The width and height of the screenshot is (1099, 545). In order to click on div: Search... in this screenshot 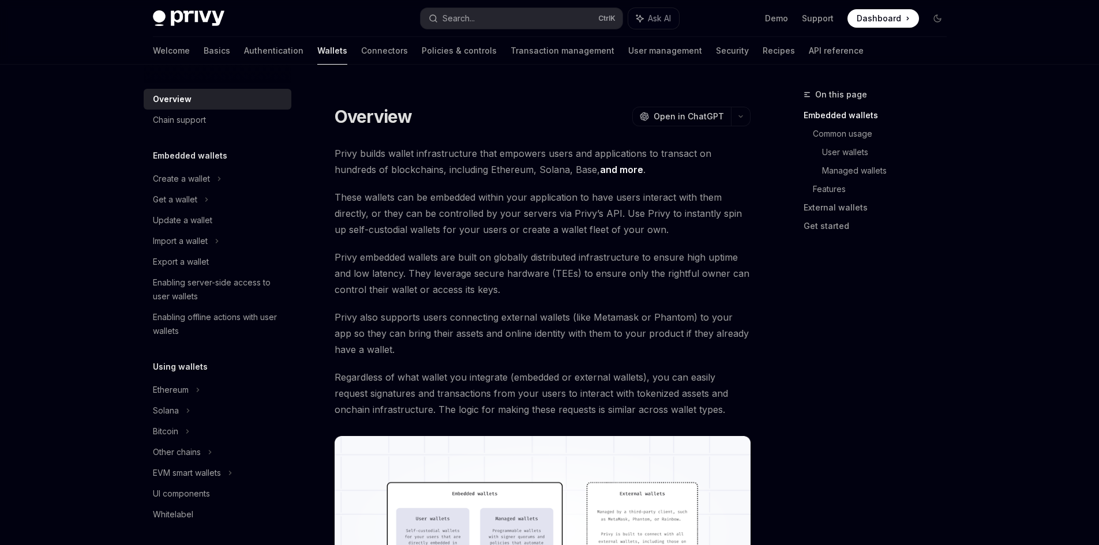, I will do `click(458, 18)`.